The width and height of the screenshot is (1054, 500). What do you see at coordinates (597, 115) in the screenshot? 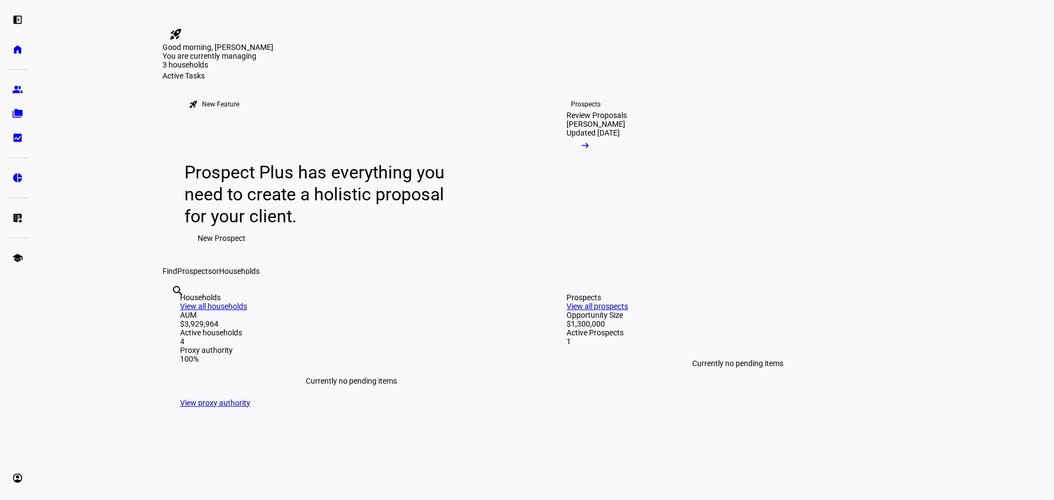
I see `div: Review Proposals` at bounding box center [597, 115].